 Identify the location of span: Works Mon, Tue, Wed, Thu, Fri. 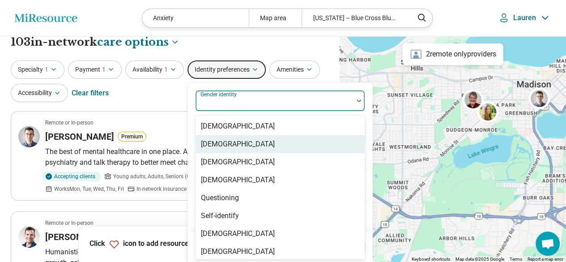
(89, 189).